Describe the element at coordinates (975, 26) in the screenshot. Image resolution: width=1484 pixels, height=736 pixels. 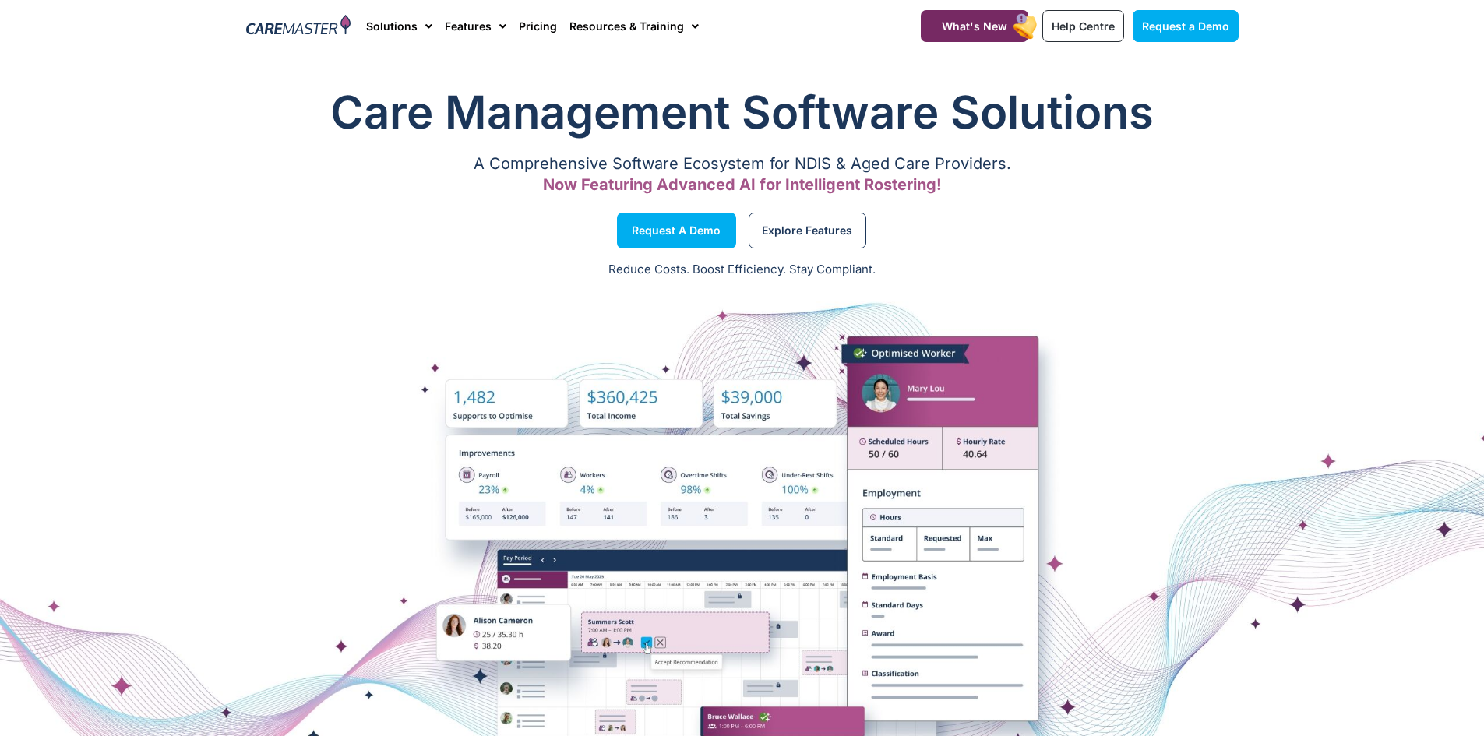
I see `a: What's New` at that location.